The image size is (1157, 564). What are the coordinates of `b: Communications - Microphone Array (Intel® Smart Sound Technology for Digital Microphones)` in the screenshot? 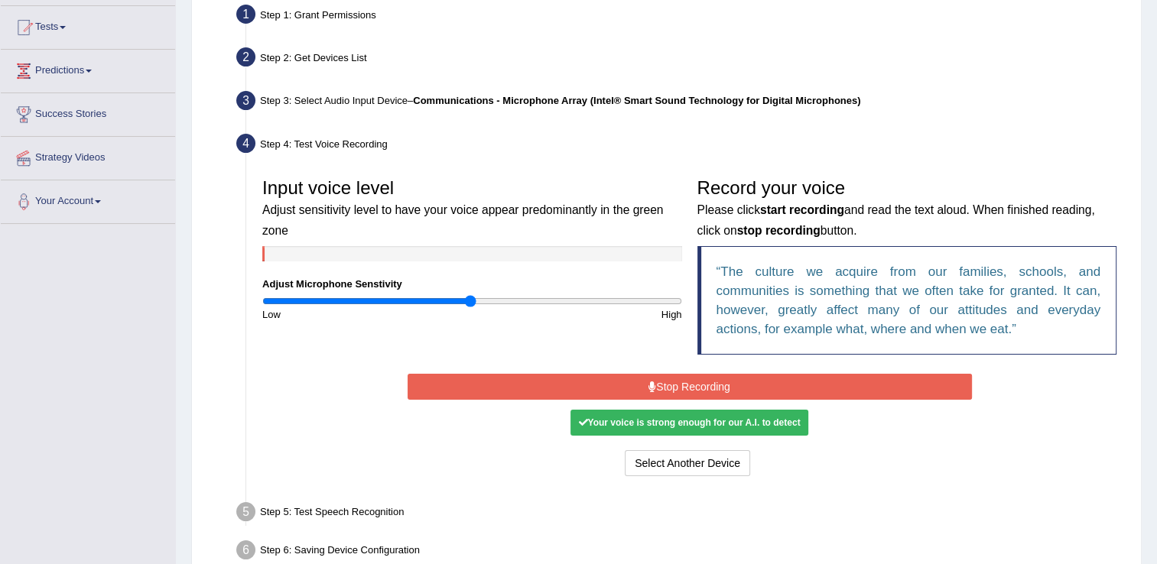 It's located at (636, 100).